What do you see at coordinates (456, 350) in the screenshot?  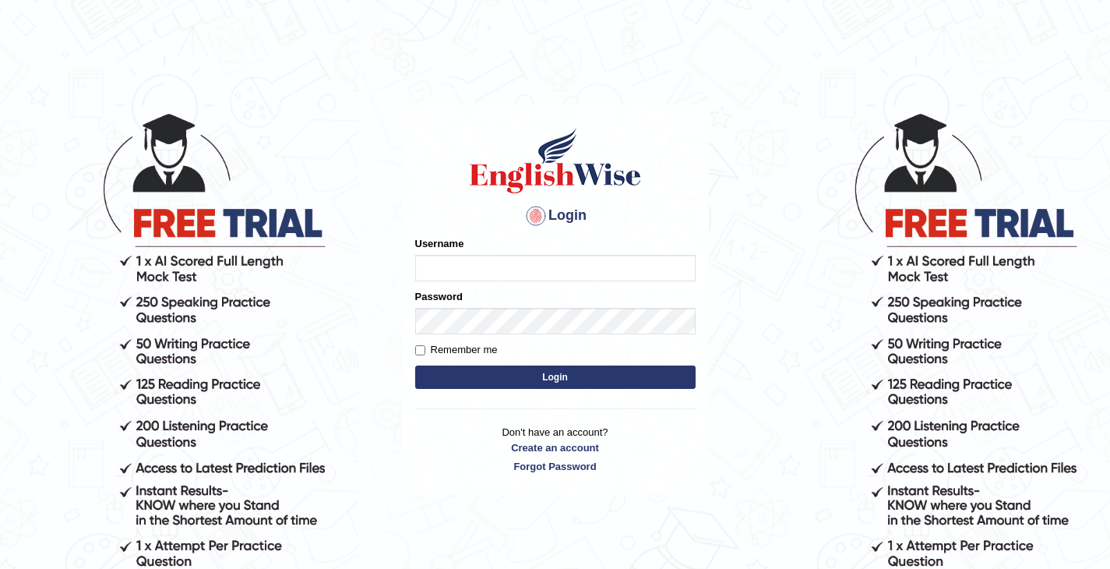 I see `label: Remember me` at bounding box center [456, 350].